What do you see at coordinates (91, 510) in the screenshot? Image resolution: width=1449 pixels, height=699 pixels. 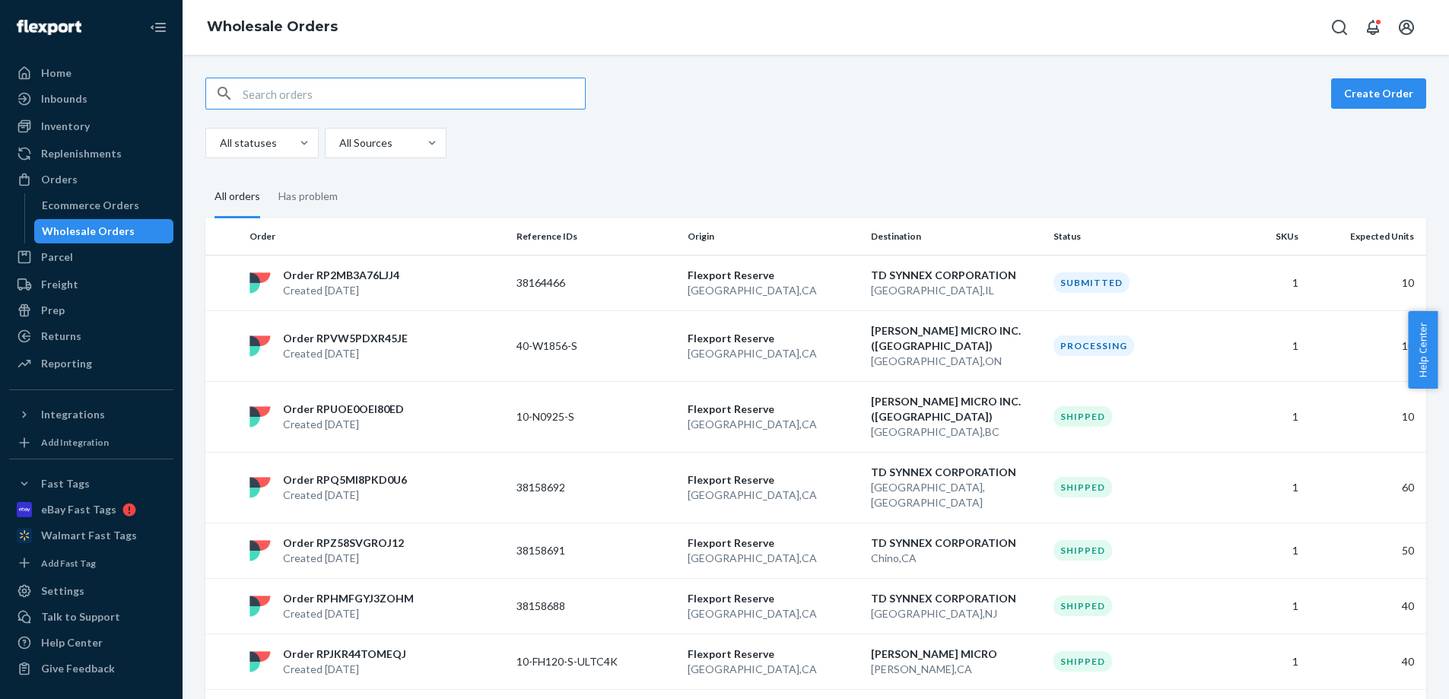 I see `a: eBay Fast Tags` at bounding box center [91, 510].